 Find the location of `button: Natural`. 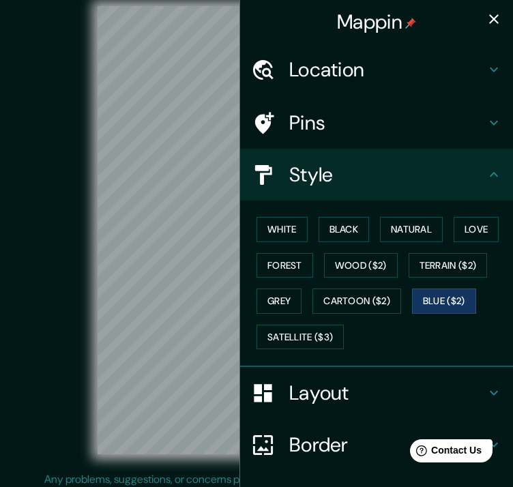

button: Natural is located at coordinates (411, 229).